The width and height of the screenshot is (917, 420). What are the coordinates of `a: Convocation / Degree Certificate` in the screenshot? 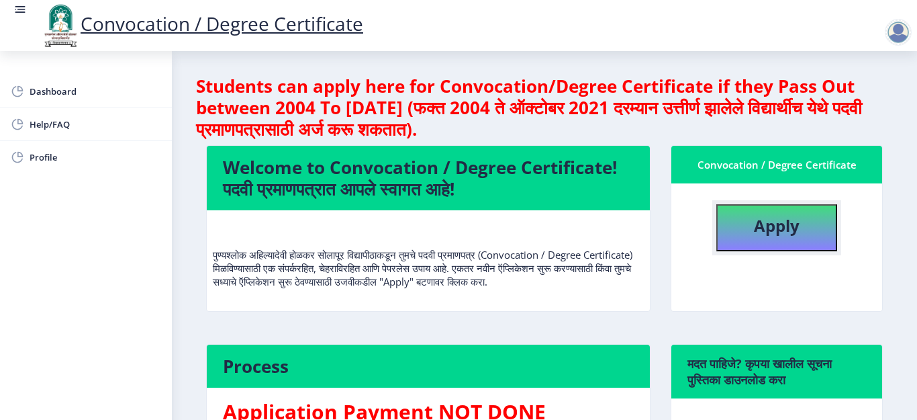 It's located at (201, 23).